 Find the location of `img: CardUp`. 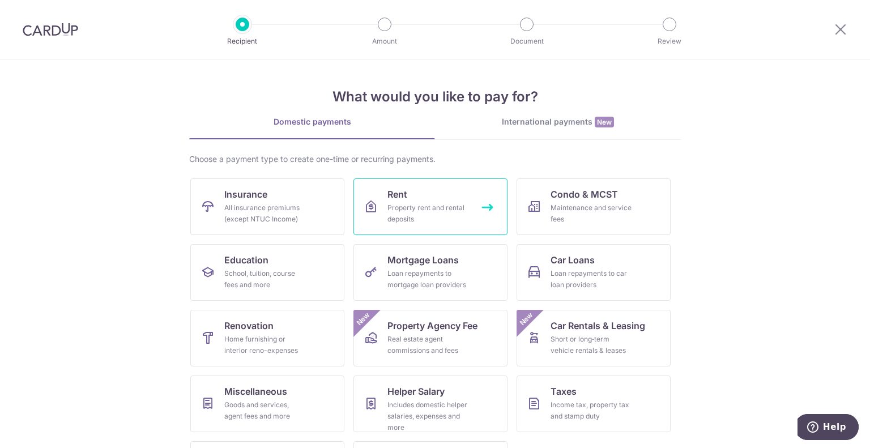

img: CardUp is located at coordinates (50, 29).